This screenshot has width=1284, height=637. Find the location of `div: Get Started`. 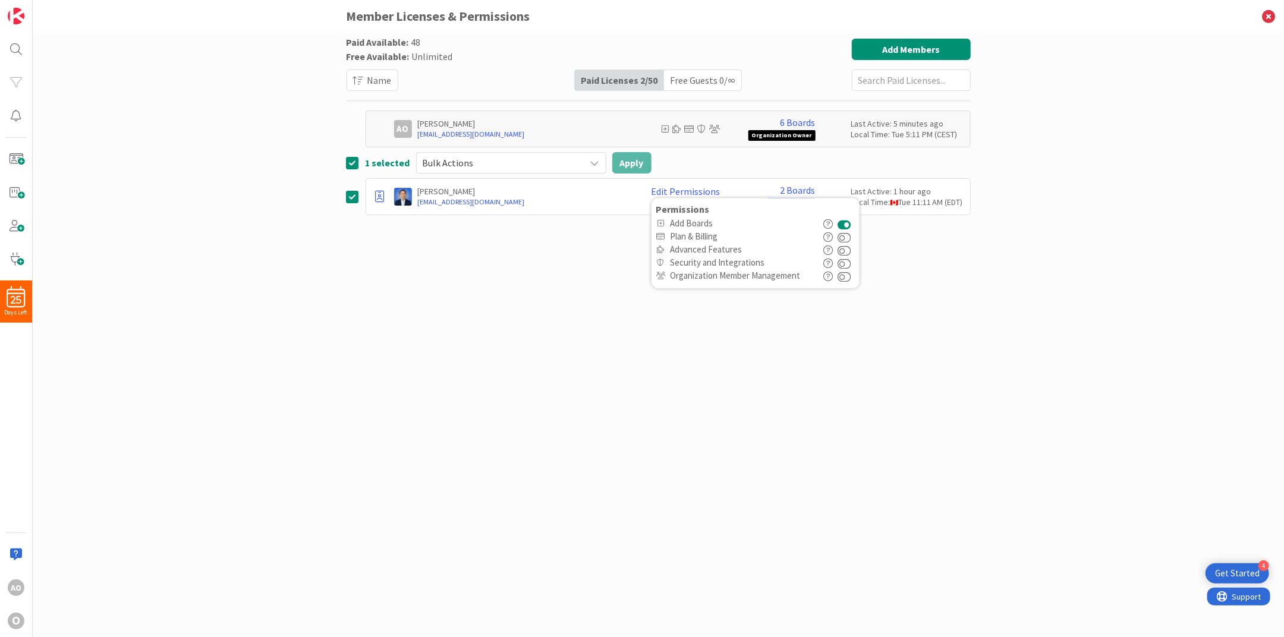

div: Get Started is located at coordinates (1237, 574).